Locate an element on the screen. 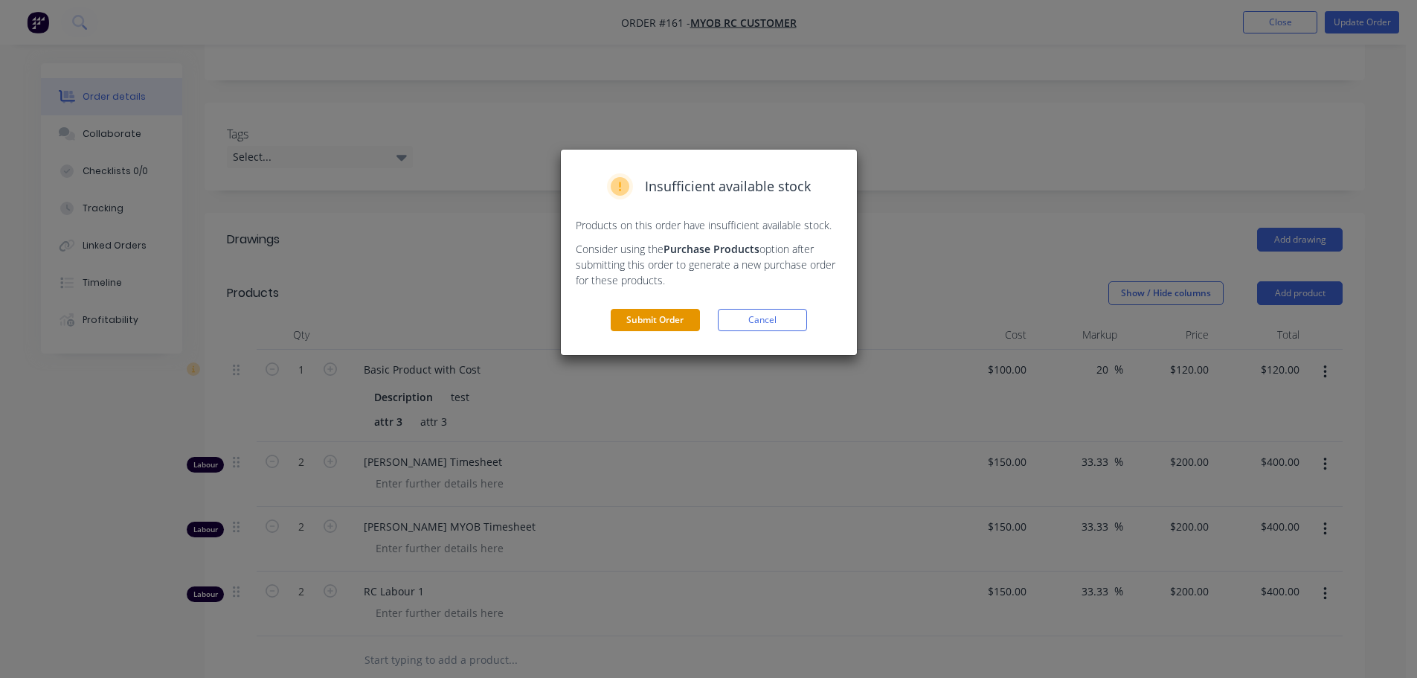 The image size is (1417, 678). button: Cancel is located at coordinates (763, 320).